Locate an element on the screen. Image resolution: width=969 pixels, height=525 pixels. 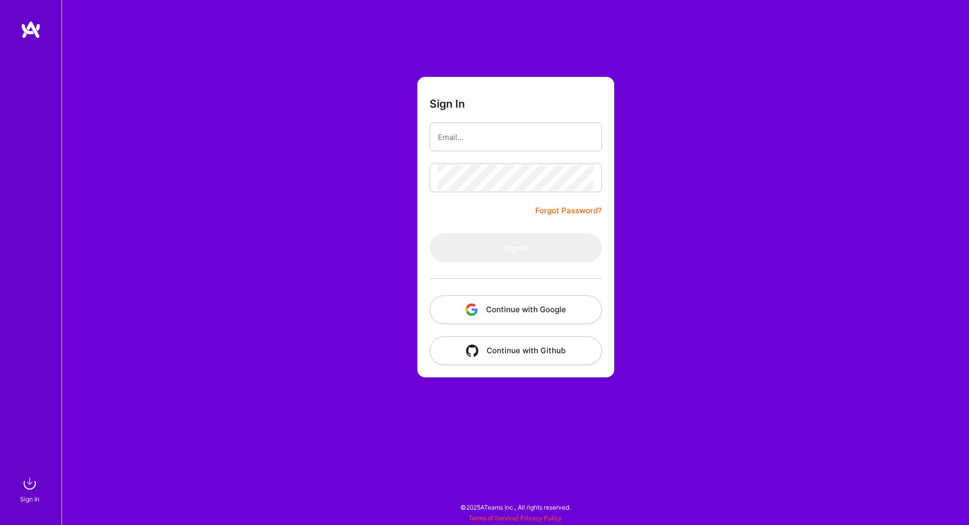
h3: Sign In is located at coordinates (447, 104).